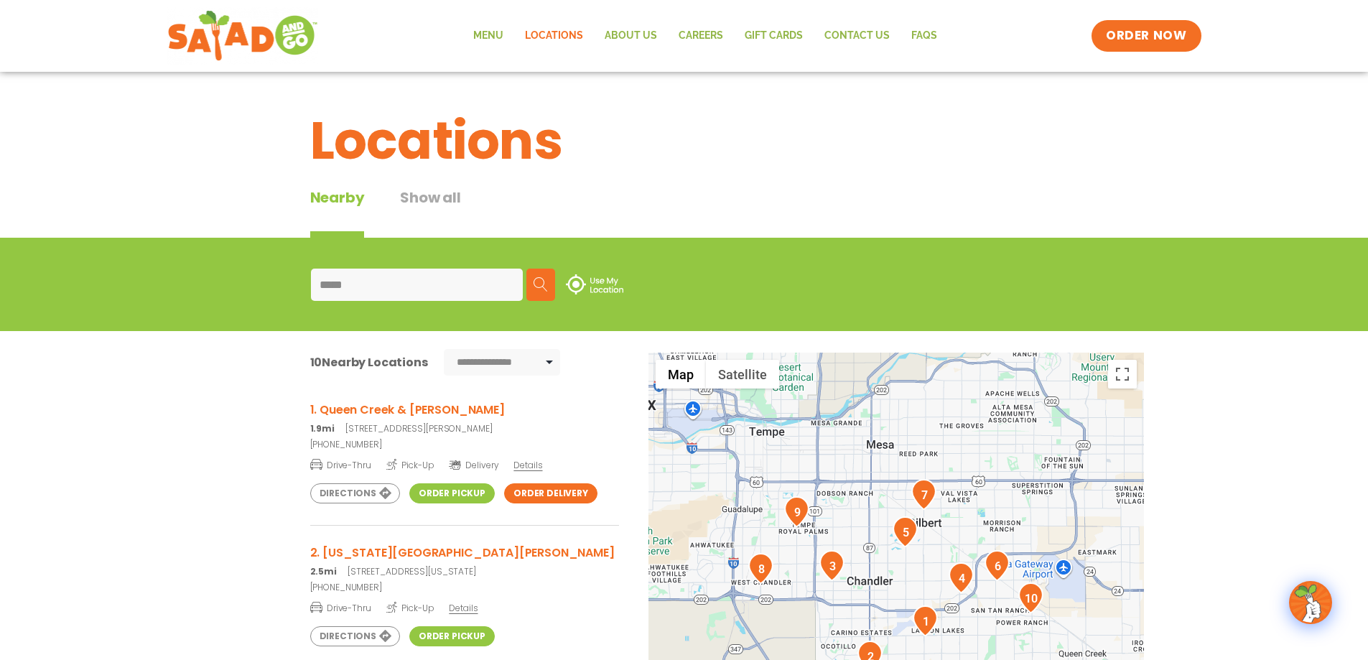 The image size is (1368, 660). Describe the element at coordinates (404, 212) in the screenshot. I see `div: Tabbed content` at that location.